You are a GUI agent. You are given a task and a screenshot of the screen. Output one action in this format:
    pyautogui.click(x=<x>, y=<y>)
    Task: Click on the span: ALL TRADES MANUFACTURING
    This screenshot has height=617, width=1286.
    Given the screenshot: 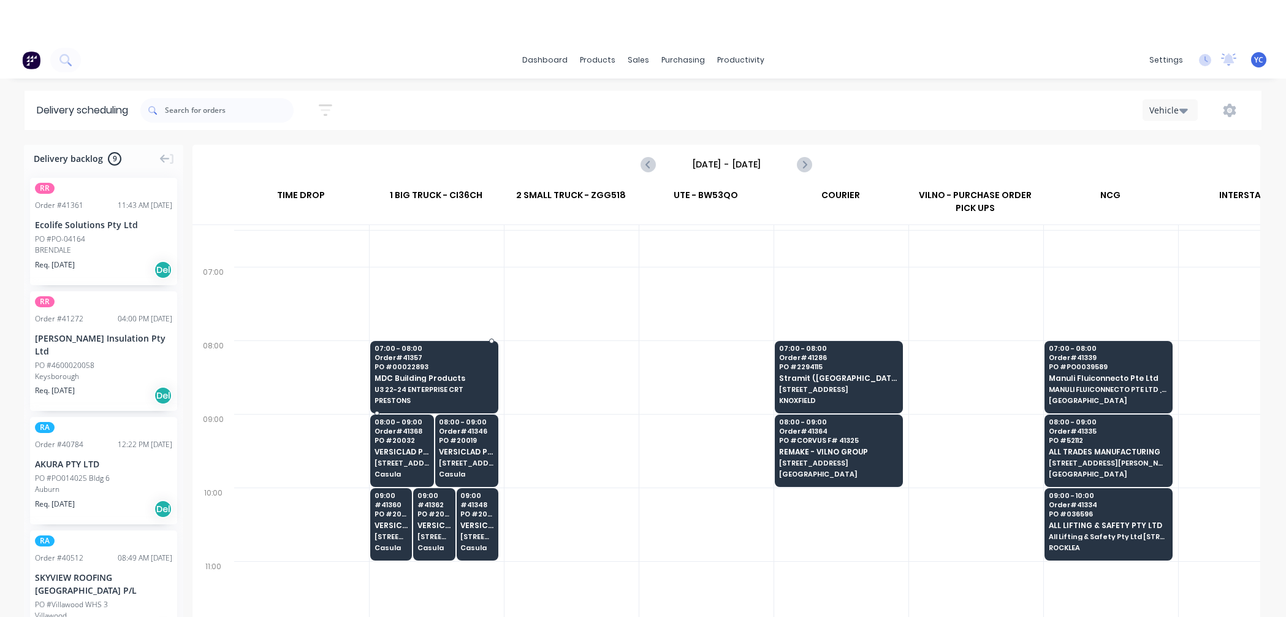 What is the action you would take?
    pyautogui.click(x=1108, y=451)
    